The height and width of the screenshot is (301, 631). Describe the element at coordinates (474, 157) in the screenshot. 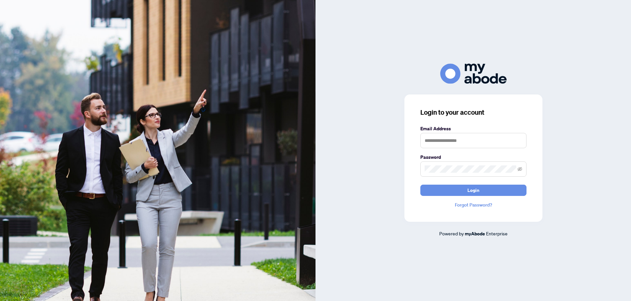

I see `label: Password` at that location.